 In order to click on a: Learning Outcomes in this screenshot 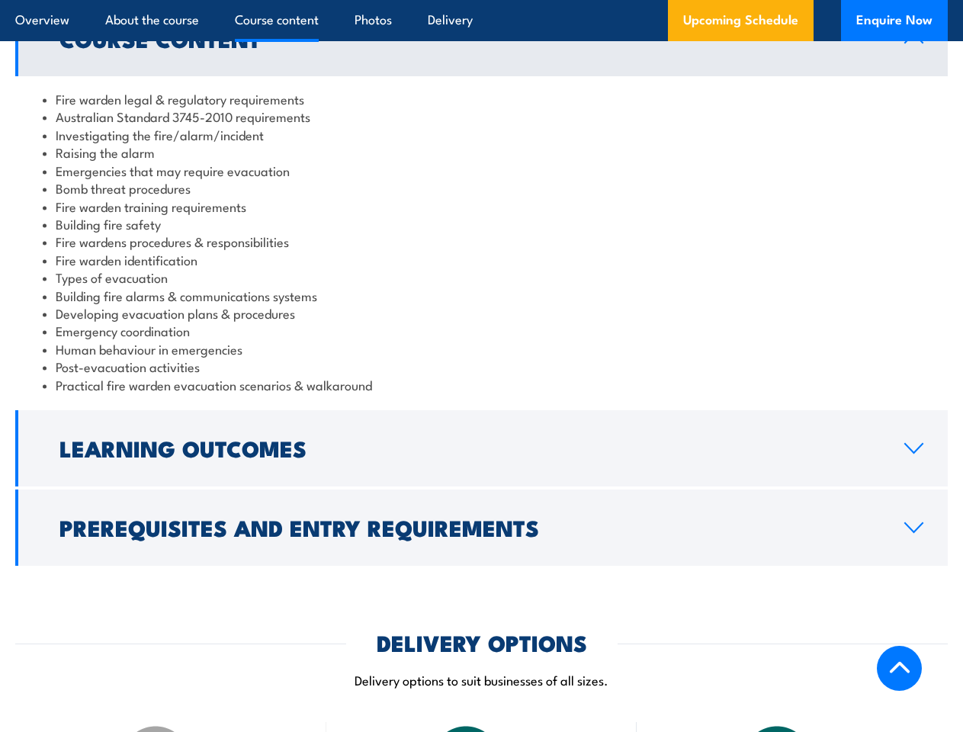, I will do `click(481, 448)`.